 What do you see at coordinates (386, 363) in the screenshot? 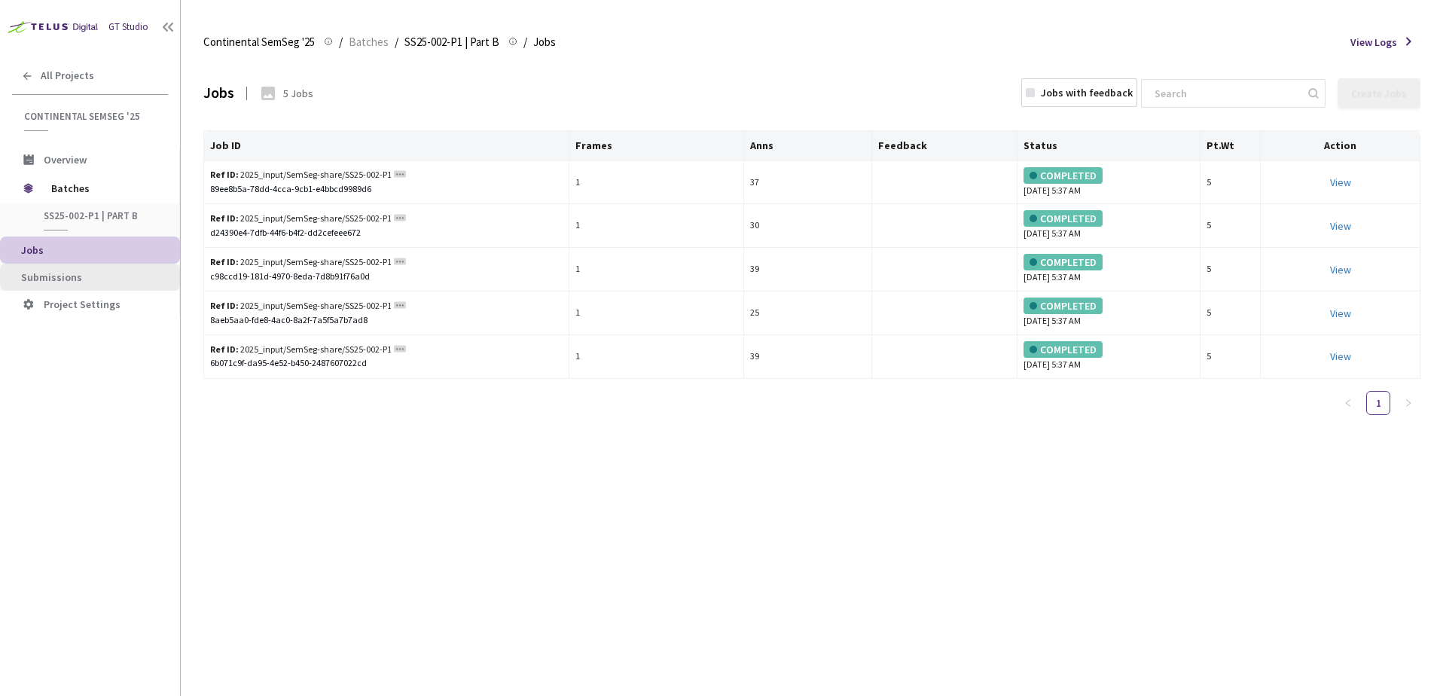
I see `div: 6b071c9f-da95-4e52-b450-2487607022cd` at bounding box center [386, 363].